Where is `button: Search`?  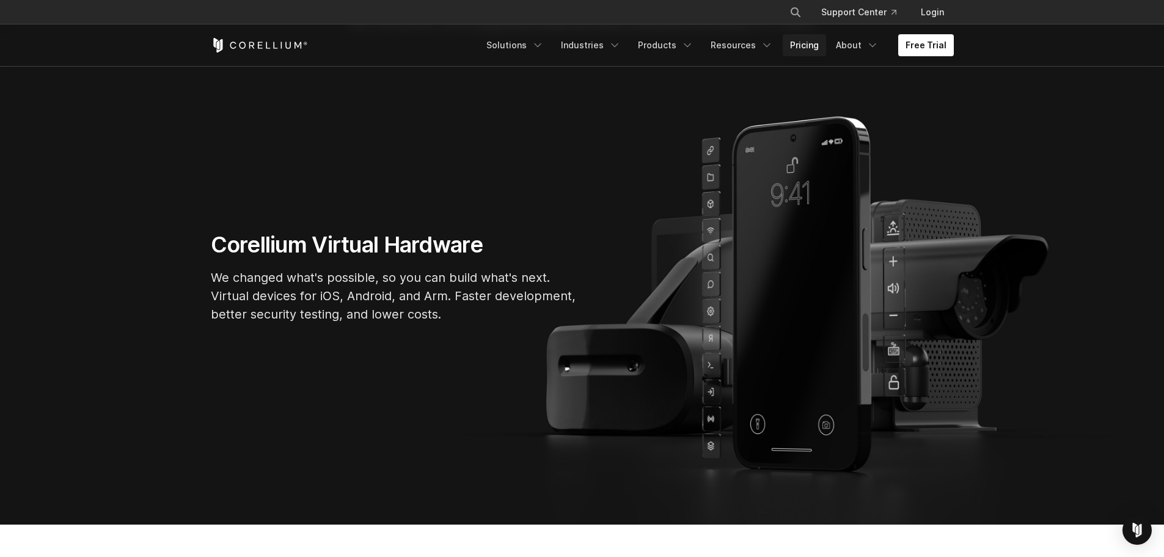 button: Search is located at coordinates (796, 12).